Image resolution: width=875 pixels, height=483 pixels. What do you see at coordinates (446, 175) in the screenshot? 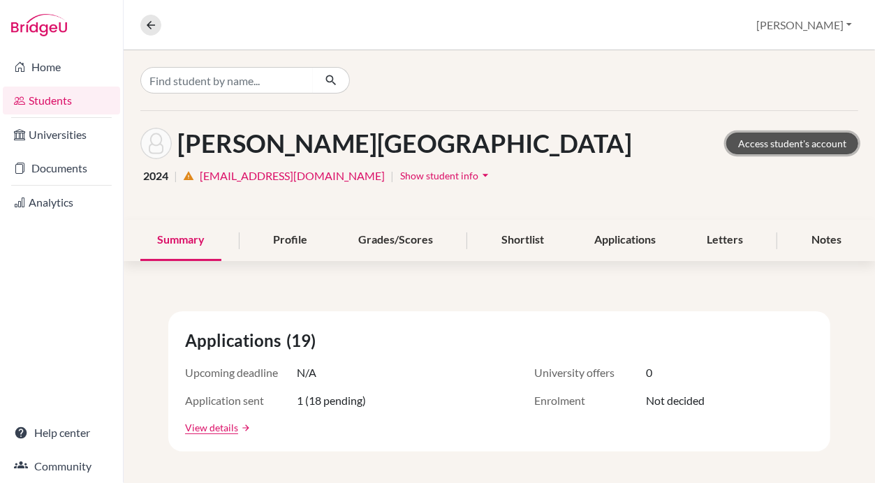
I see `button: Show student infoarrow_drop_down` at bounding box center [446, 175].